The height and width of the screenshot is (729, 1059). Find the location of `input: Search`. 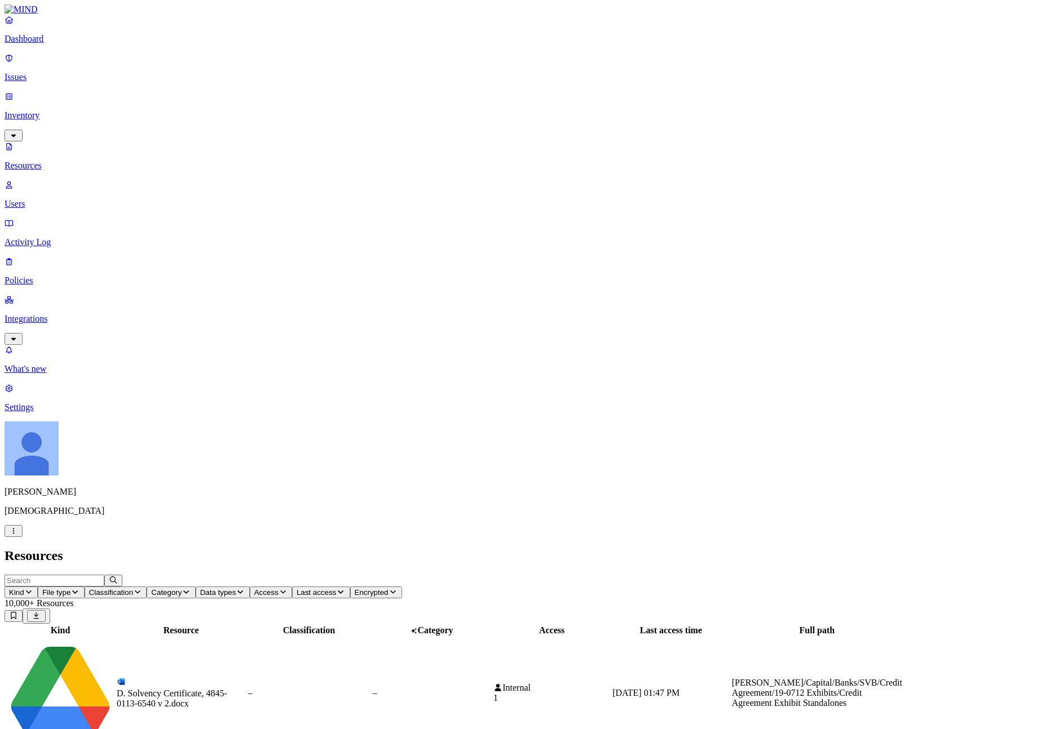

input: Search is located at coordinates (54, 581).